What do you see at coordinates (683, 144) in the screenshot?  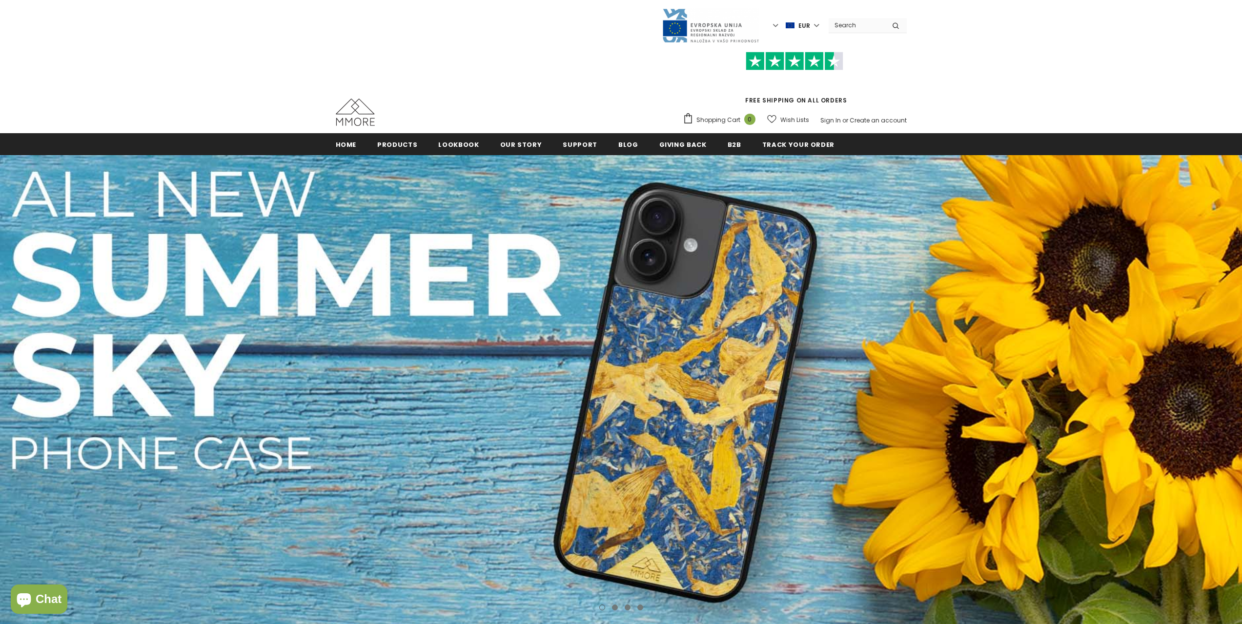 I see `a: Giving back` at bounding box center [683, 144].